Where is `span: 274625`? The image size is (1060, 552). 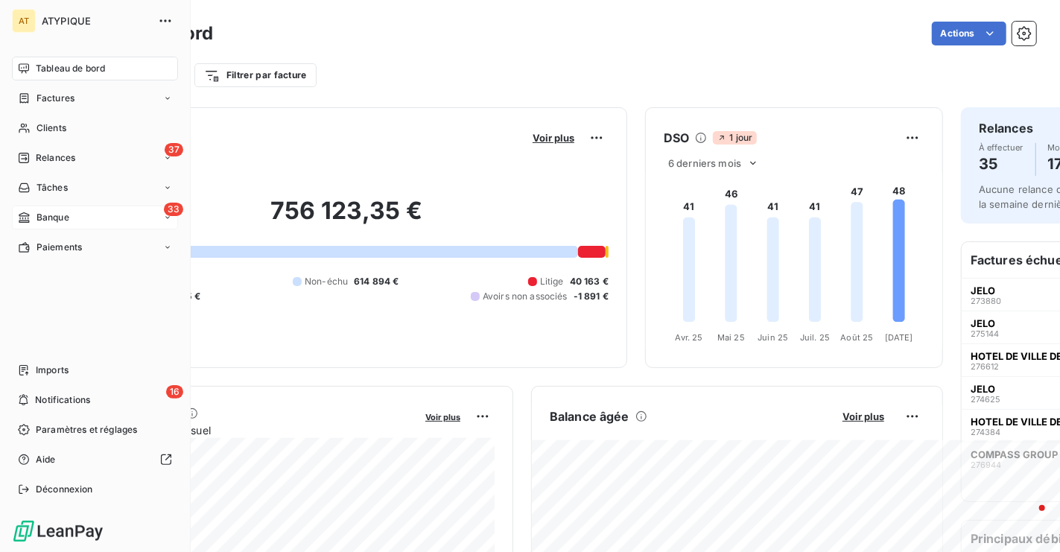
span: 274625 is located at coordinates (985, 399).